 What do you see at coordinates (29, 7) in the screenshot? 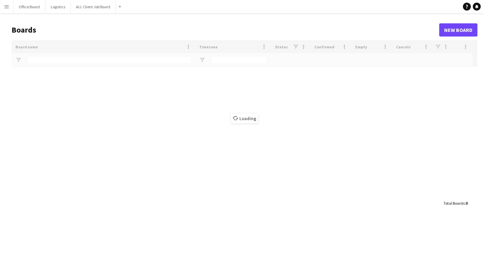
I see `button: Office Board` at bounding box center [29, 7].